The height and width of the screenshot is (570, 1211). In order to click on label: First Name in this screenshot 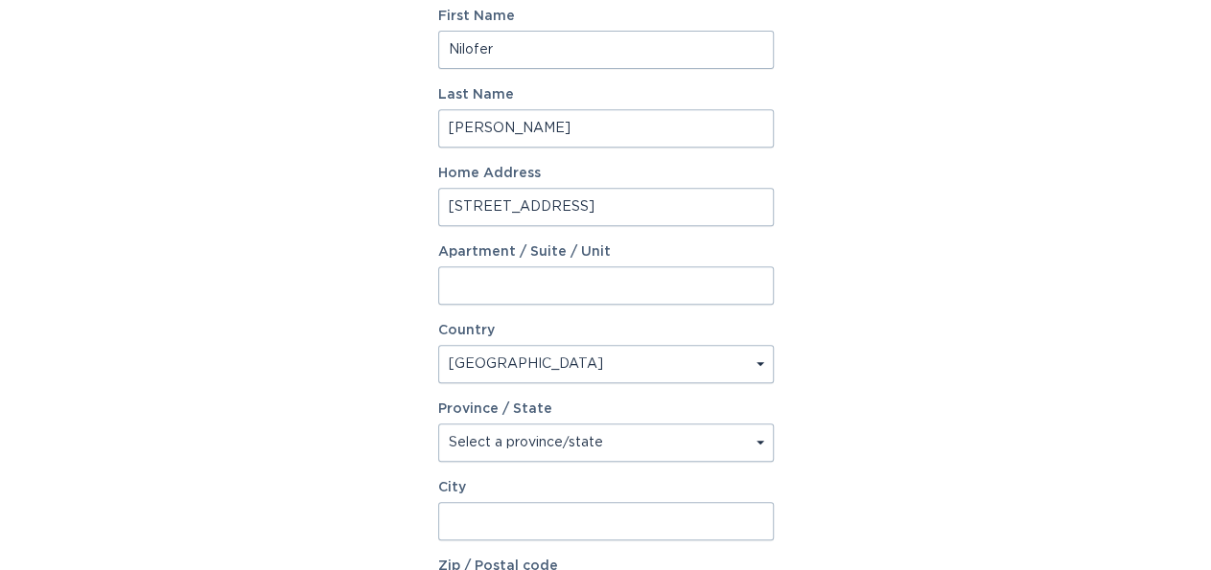, I will do `click(606, 16)`.